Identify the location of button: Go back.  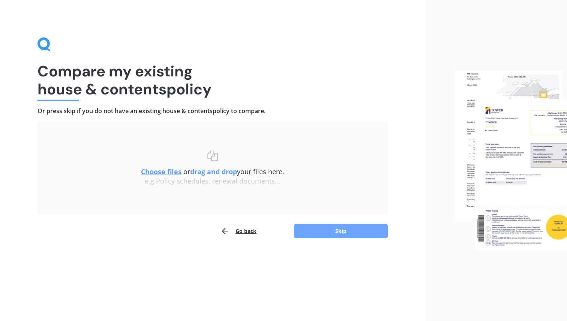
(239, 231).